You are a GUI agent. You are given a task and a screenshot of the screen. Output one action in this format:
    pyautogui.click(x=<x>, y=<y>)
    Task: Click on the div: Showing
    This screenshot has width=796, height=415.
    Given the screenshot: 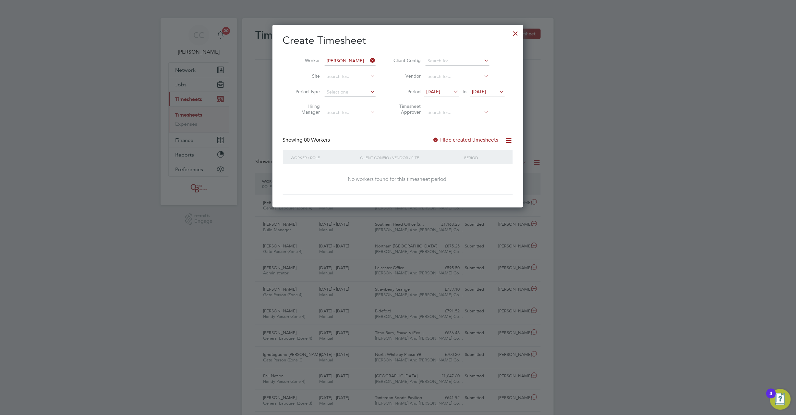 What is the action you would take?
    pyautogui.click(x=307, y=140)
    